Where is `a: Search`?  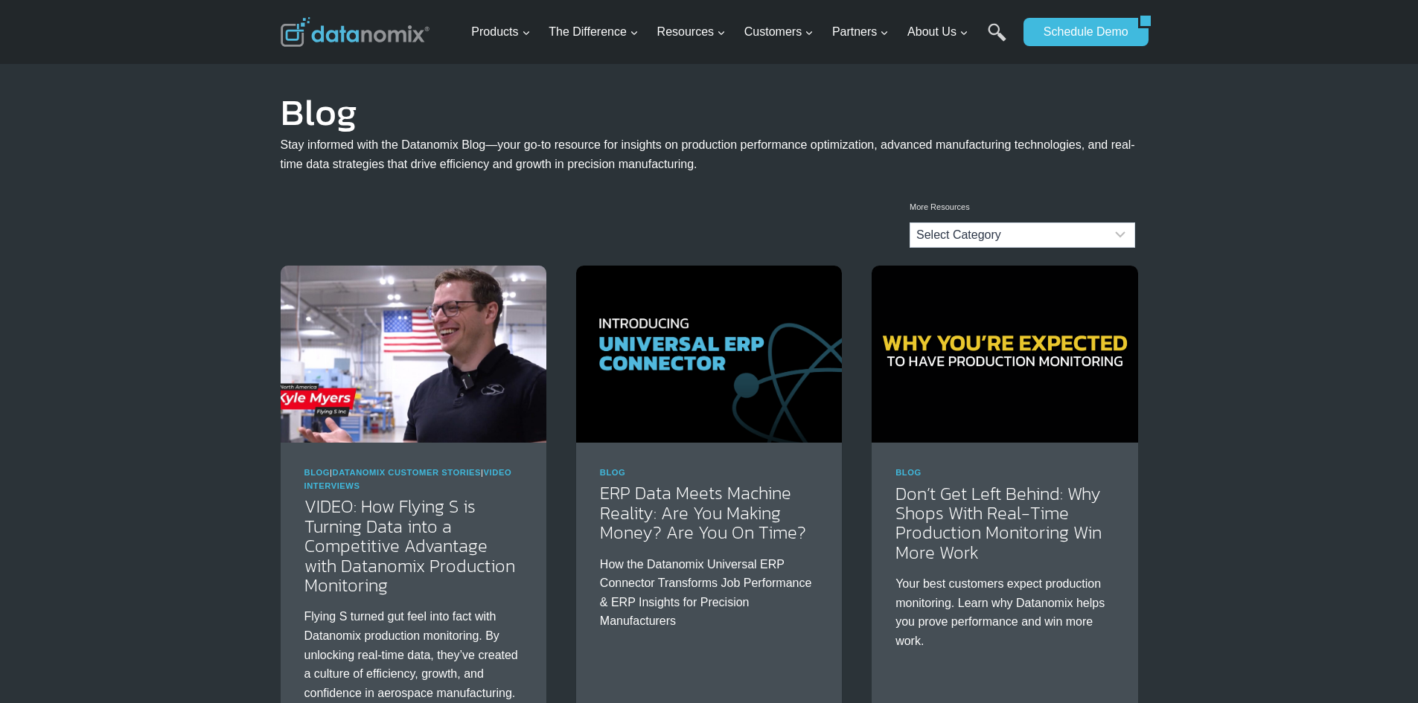 a: Search is located at coordinates (997, 39).